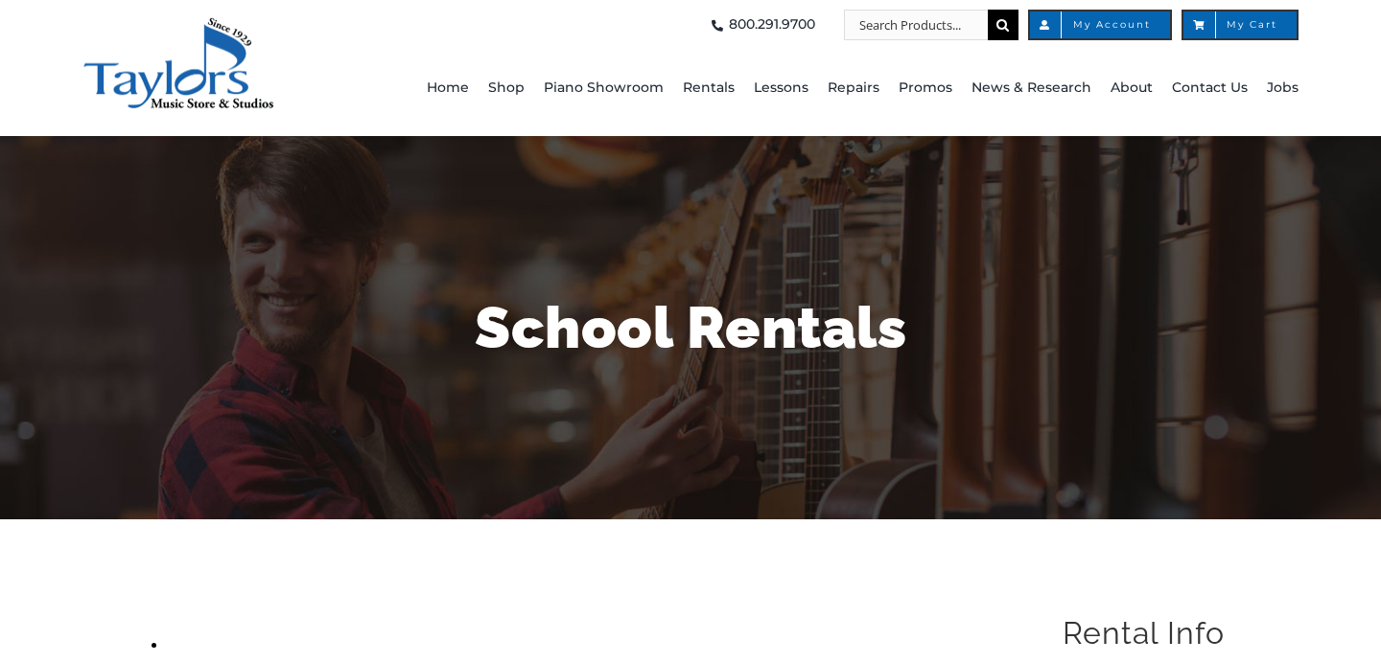 The width and height of the screenshot is (1381, 663). Describe the element at coordinates (1282, 88) in the screenshot. I see `span: Jobs` at that location.